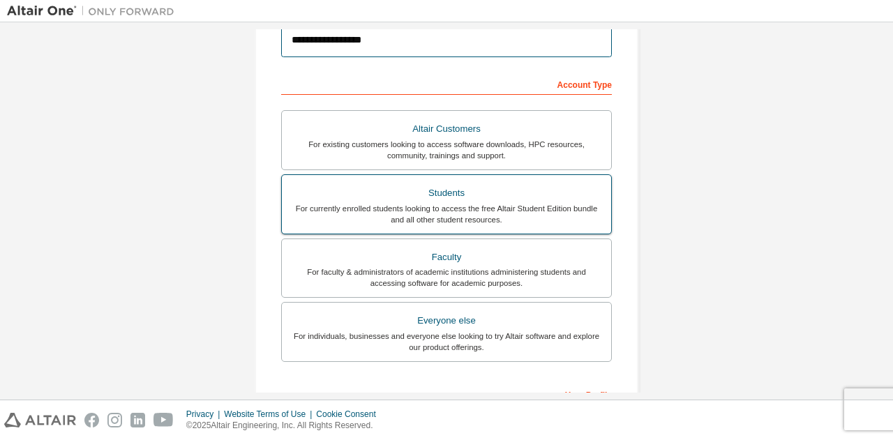  I want to click on img: altair_logo.svg, so click(40, 420).